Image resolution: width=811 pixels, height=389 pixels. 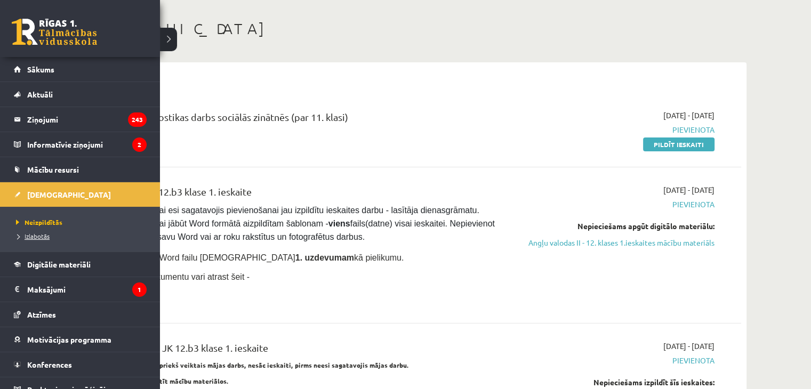 I want to click on div: Sociālās zinātnes II JK 12.b3 klase 1. ieskaite, so click(x=289, y=350).